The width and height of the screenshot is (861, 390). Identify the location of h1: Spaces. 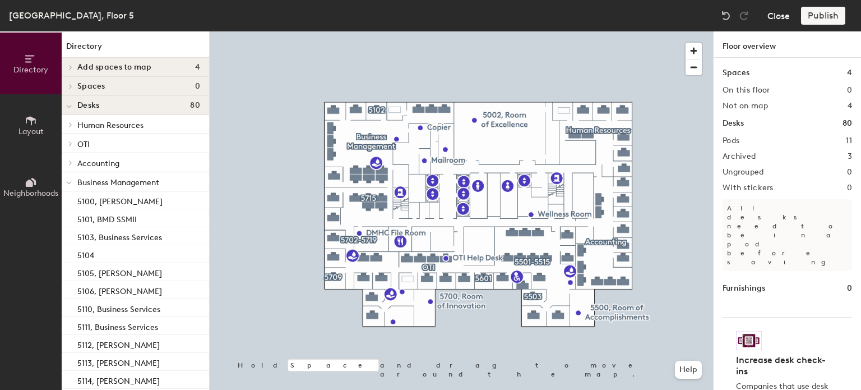
(736, 73).